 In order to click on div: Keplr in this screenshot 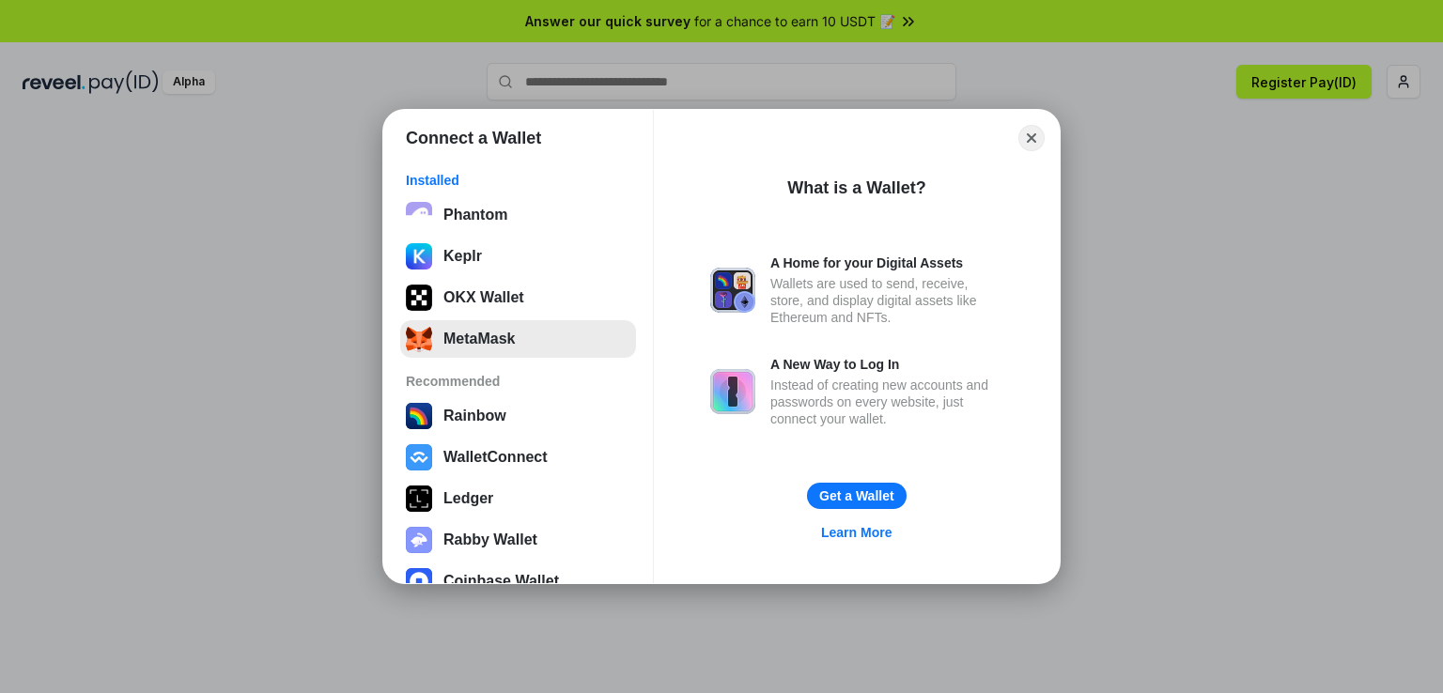, I will do `click(462, 256)`.